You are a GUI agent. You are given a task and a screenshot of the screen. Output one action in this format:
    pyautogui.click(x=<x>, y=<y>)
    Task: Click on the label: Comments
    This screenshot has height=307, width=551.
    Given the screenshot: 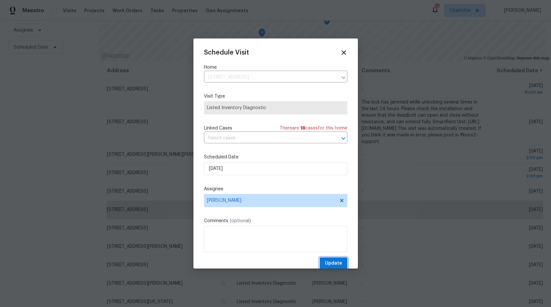 What is the action you would take?
    pyautogui.click(x=275, y=221)
    